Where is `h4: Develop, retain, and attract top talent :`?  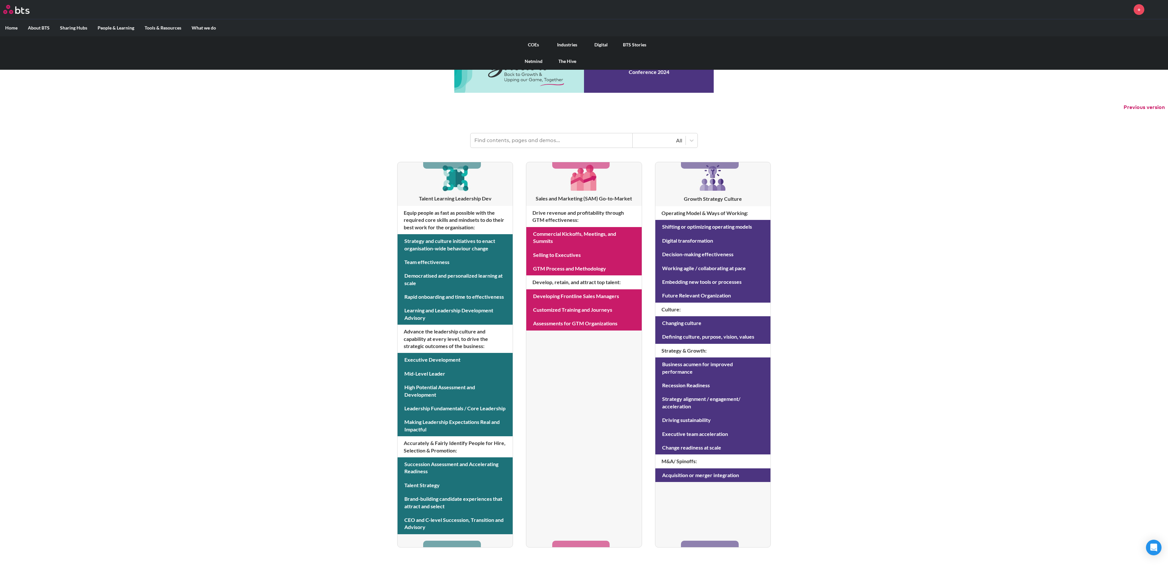 h4: Develop, retain, and attract top talent : is located at coordinates (584, 282).